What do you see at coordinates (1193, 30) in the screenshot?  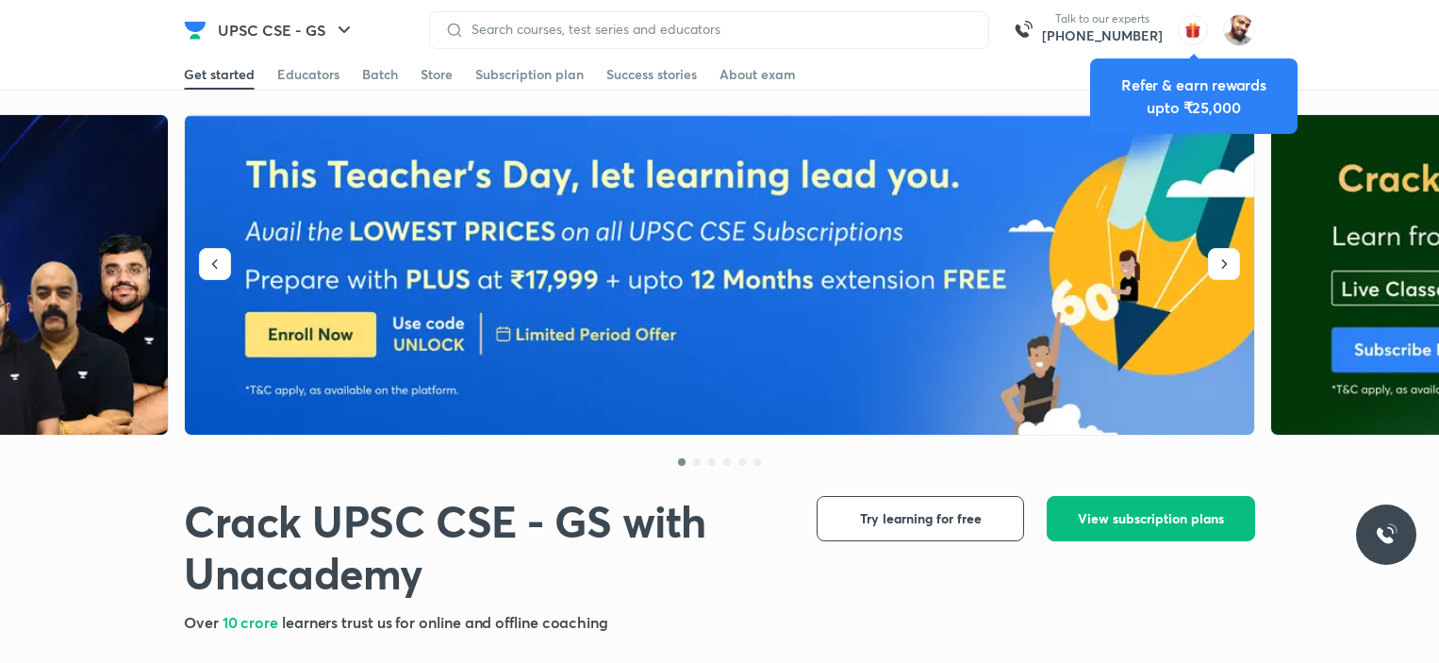 I see `img: avatar` at bounding box center [1193, 30].